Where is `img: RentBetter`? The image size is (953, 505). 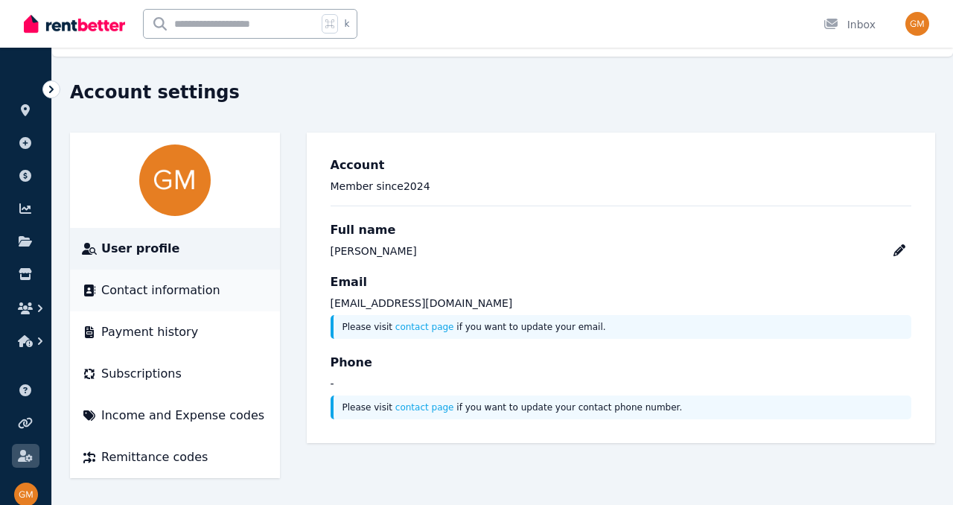 img: RentBetter is located at coordinates (74, 24).